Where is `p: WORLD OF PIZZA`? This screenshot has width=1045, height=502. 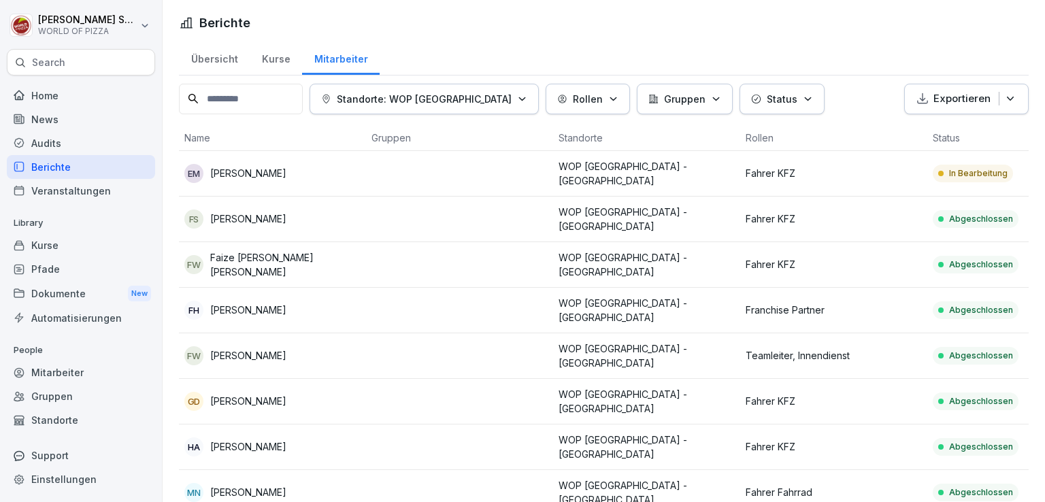
p: WORLD OF PIZZA is located at coordinates (88, 31).